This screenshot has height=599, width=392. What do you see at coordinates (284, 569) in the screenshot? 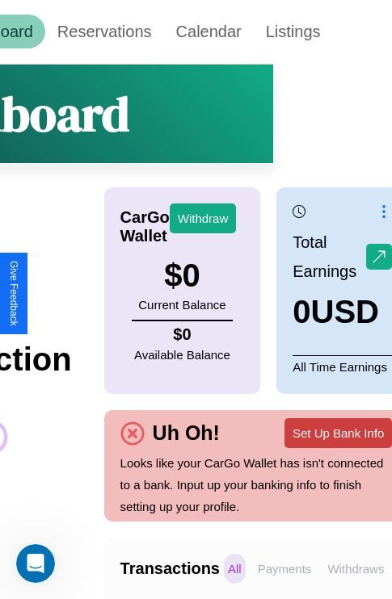
I see `p: Payments` at bounding box center [284, 569].